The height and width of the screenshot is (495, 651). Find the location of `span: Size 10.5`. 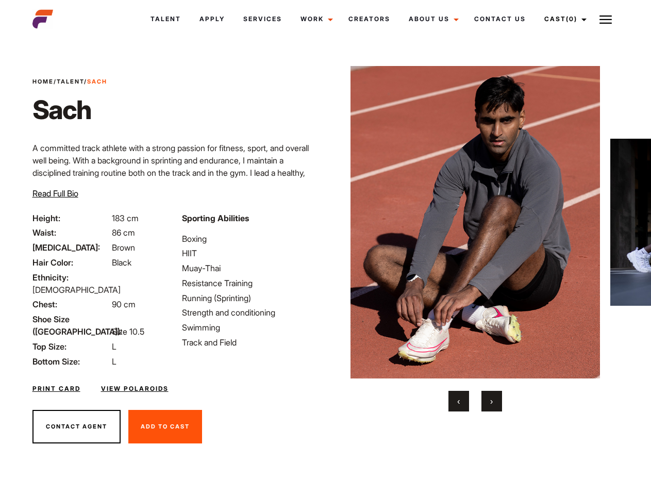

span: Size 10.5 is located at coordinates (128, 331).